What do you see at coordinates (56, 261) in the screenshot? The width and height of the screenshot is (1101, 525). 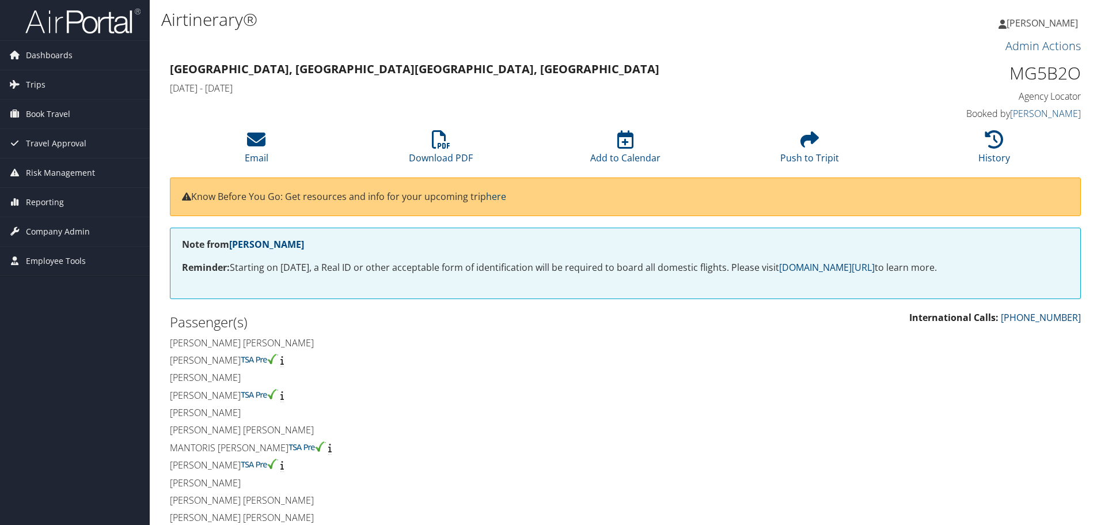 I see `span: Employee Tools` at bounding box center [56, 261].